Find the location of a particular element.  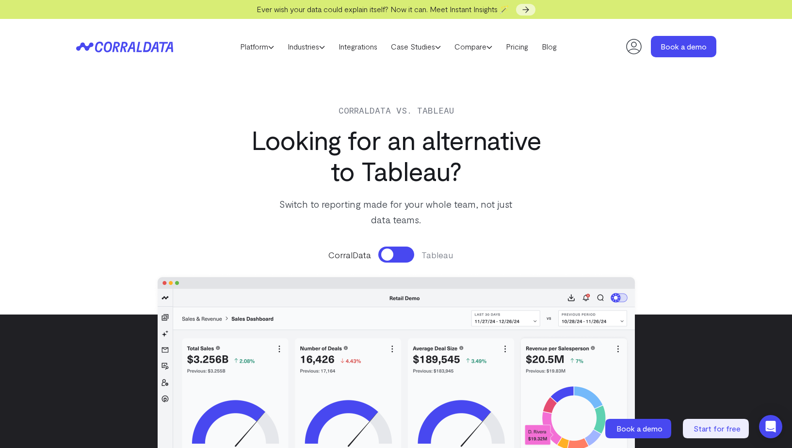

p: Switch to reporting made for your whole team, not just data teams. is located at coordinates (396, 212).